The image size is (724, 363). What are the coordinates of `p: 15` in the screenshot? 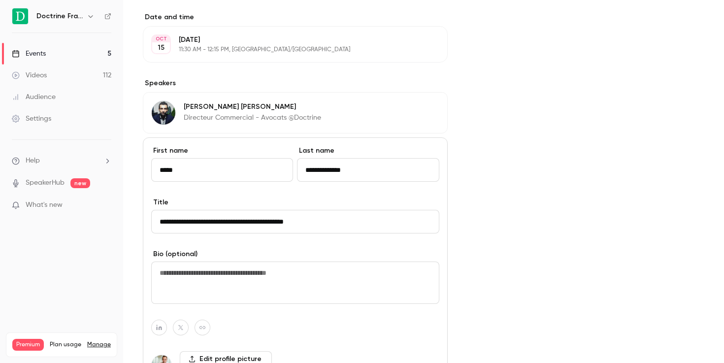 It's located at (161, 48).